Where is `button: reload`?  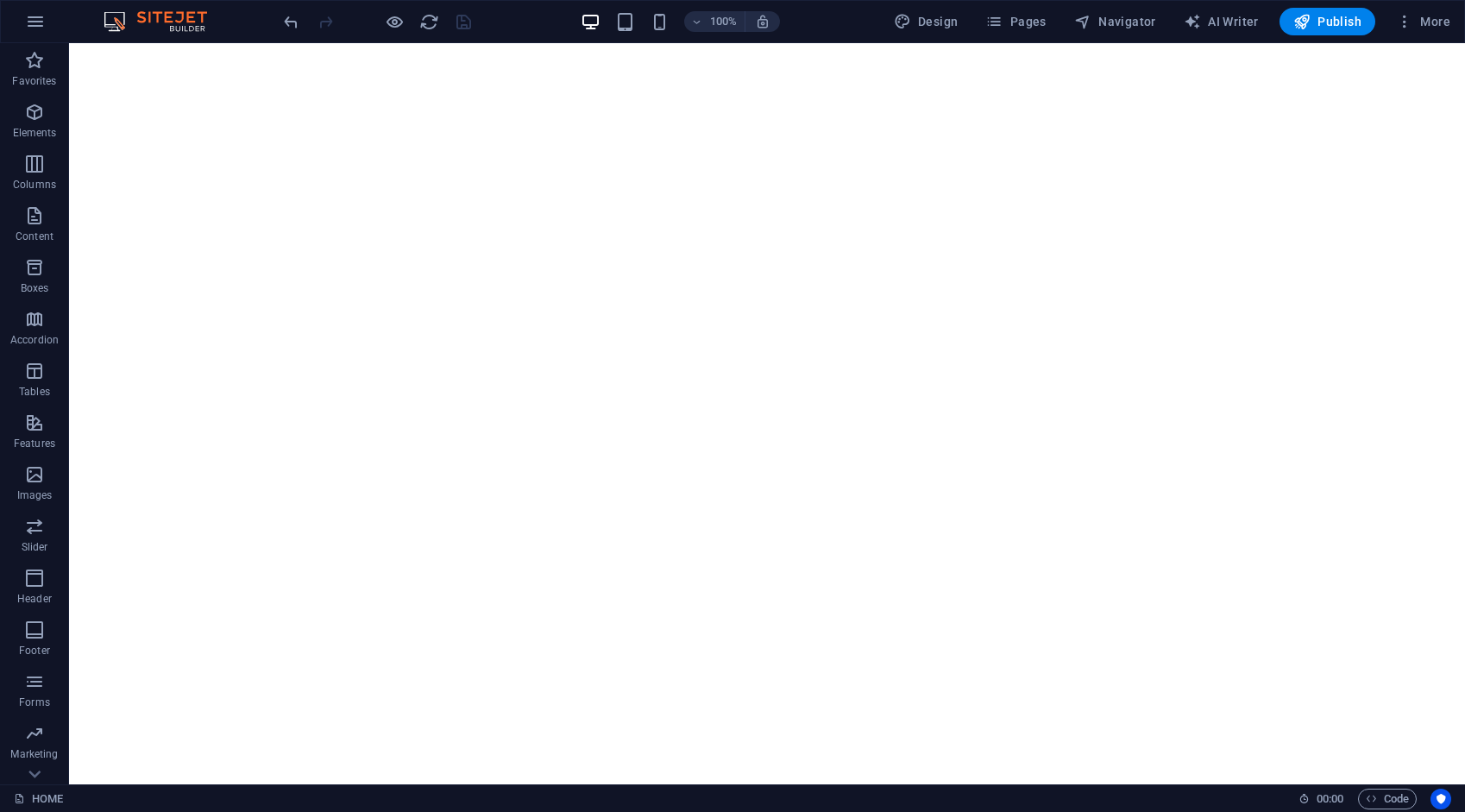 button: reload is located at coordinates (429, 21).